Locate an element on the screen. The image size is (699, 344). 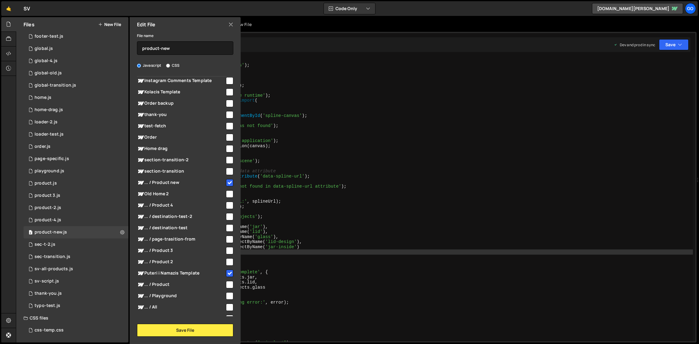
span: ... / All is located at coordinates (181, 307).